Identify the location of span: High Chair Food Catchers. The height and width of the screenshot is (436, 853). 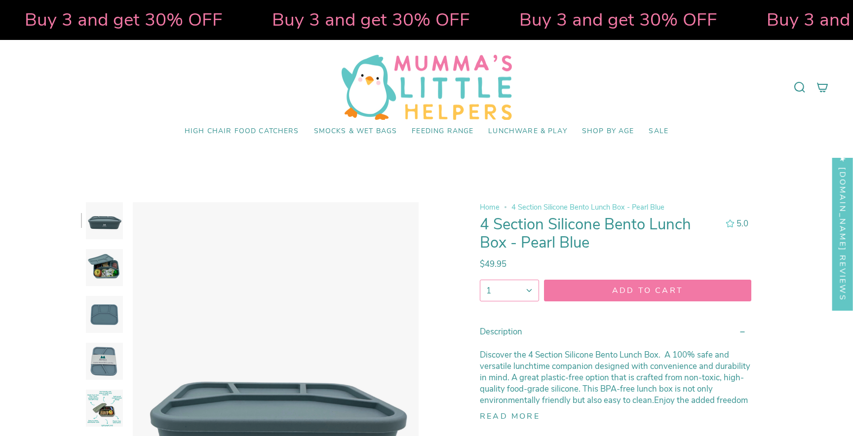
(242, 131).